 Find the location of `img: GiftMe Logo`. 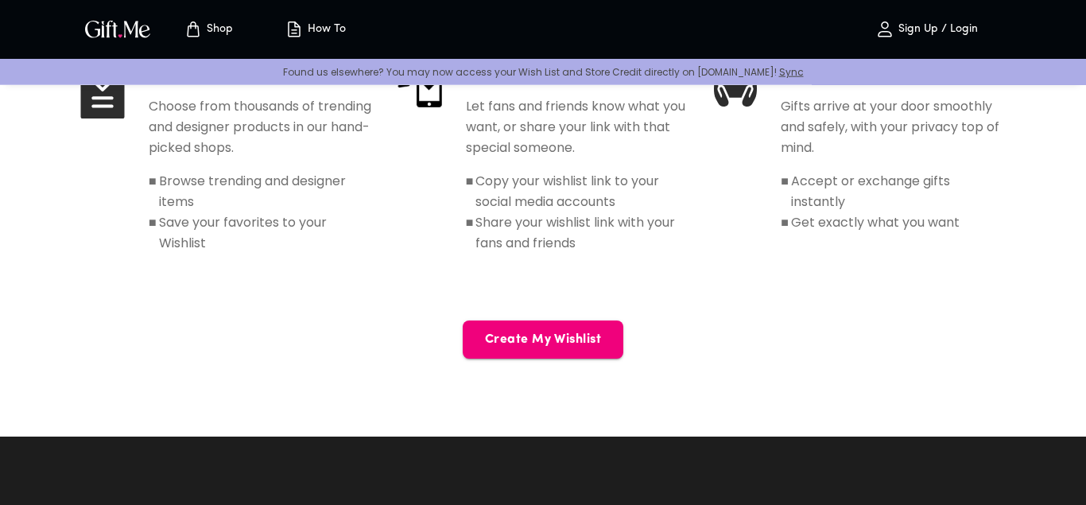

img: GiftMe Logo is located at coordinates (118, 29).